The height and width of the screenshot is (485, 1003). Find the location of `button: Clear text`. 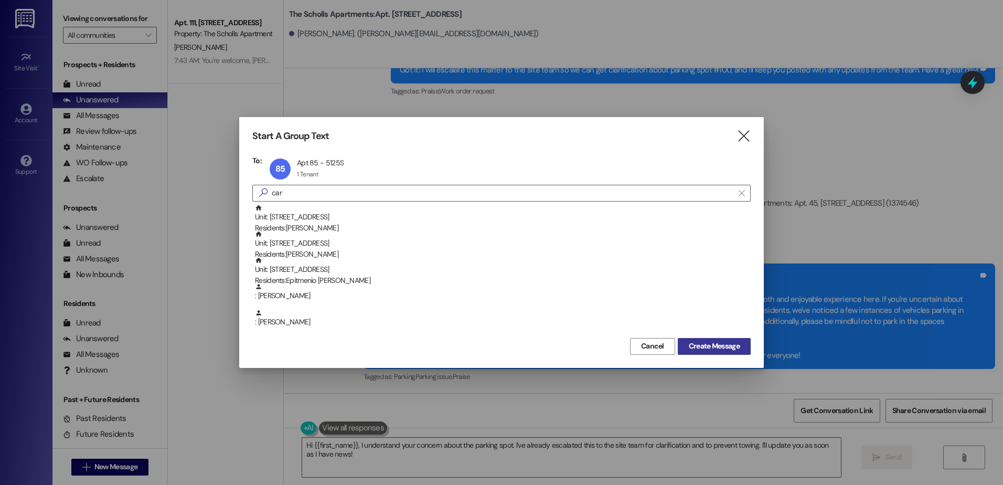

button: Clear text is located at coordinates (742, 193).